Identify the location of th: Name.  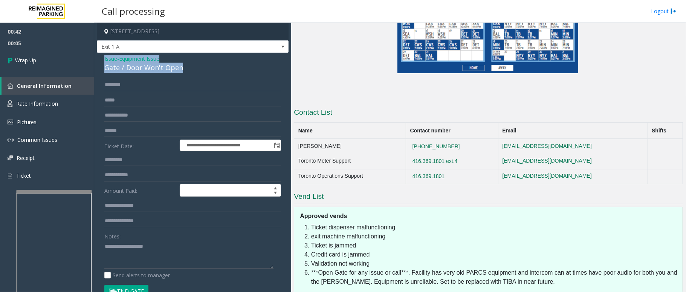
(350, 131).